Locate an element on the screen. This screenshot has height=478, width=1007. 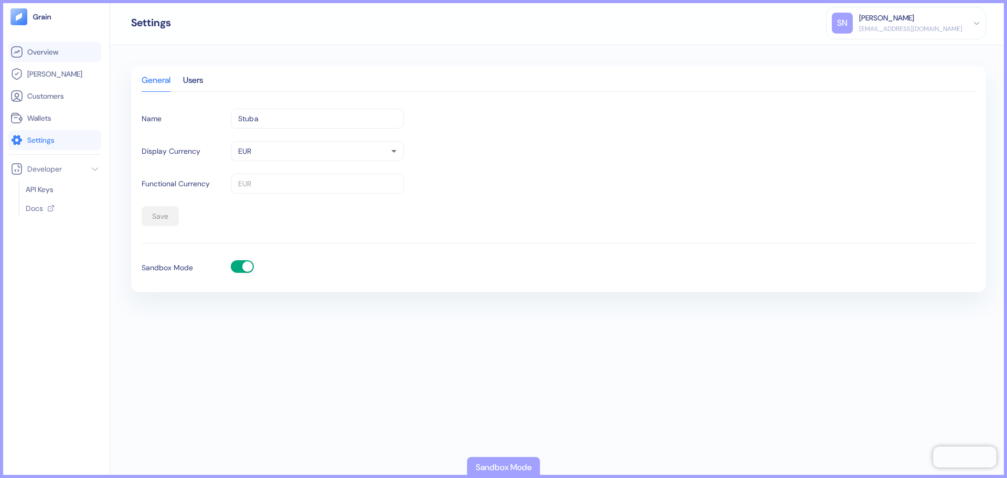
img: logo is located at coordinates (42, 17).